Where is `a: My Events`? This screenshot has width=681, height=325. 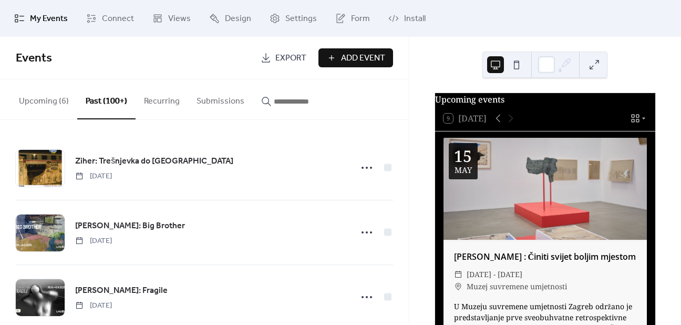
a: My Events is located at coordinates (41, 18).